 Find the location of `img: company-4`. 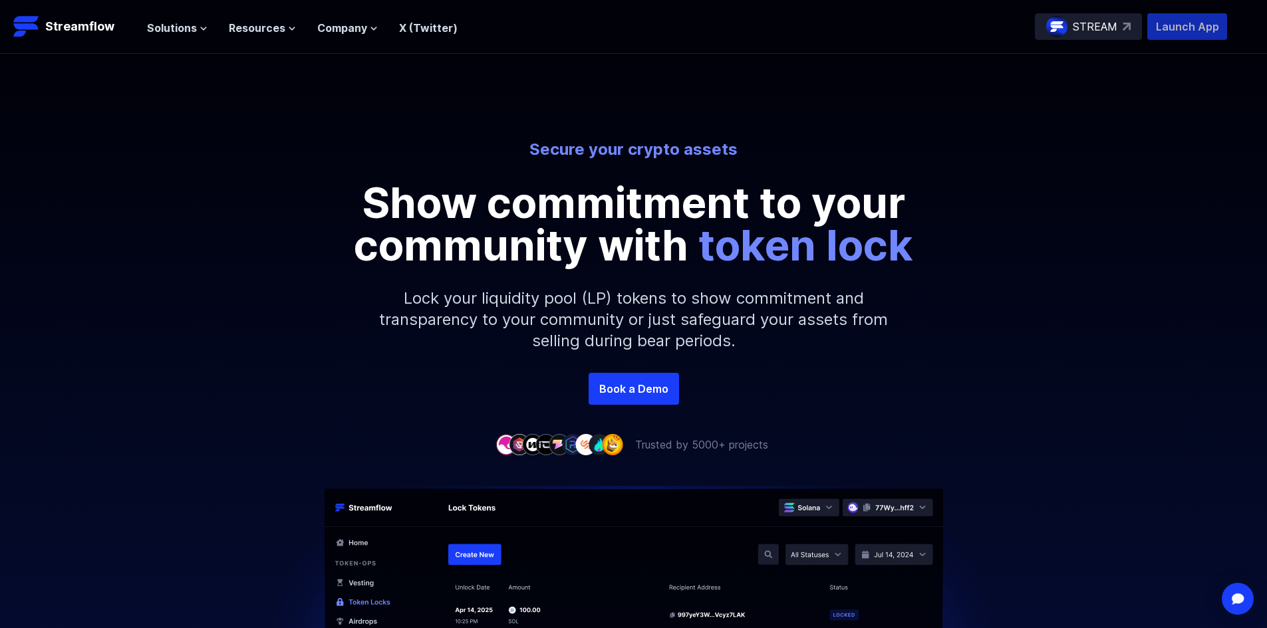

img: company-4 is located at coordinates (546, 444).